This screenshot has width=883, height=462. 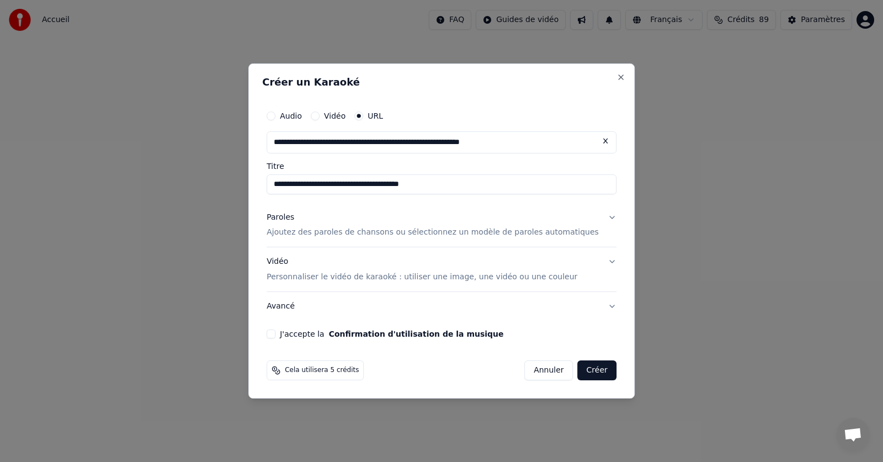 I want to click on span: Cela utilisera 5 crédits, so click(x=322, y=370).